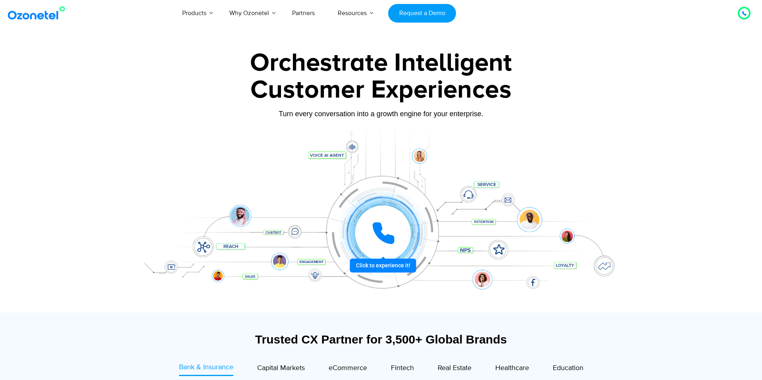 Image resolution: width=762 pixels, height=380 pixels. I want to click on span: Education, so click(568, 368).